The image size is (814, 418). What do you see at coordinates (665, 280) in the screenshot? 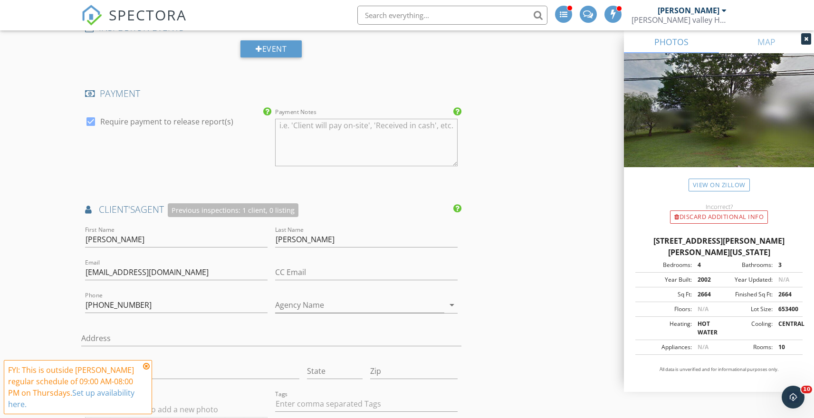
I see `div: Year Built:` at bounding box center [665, 280].